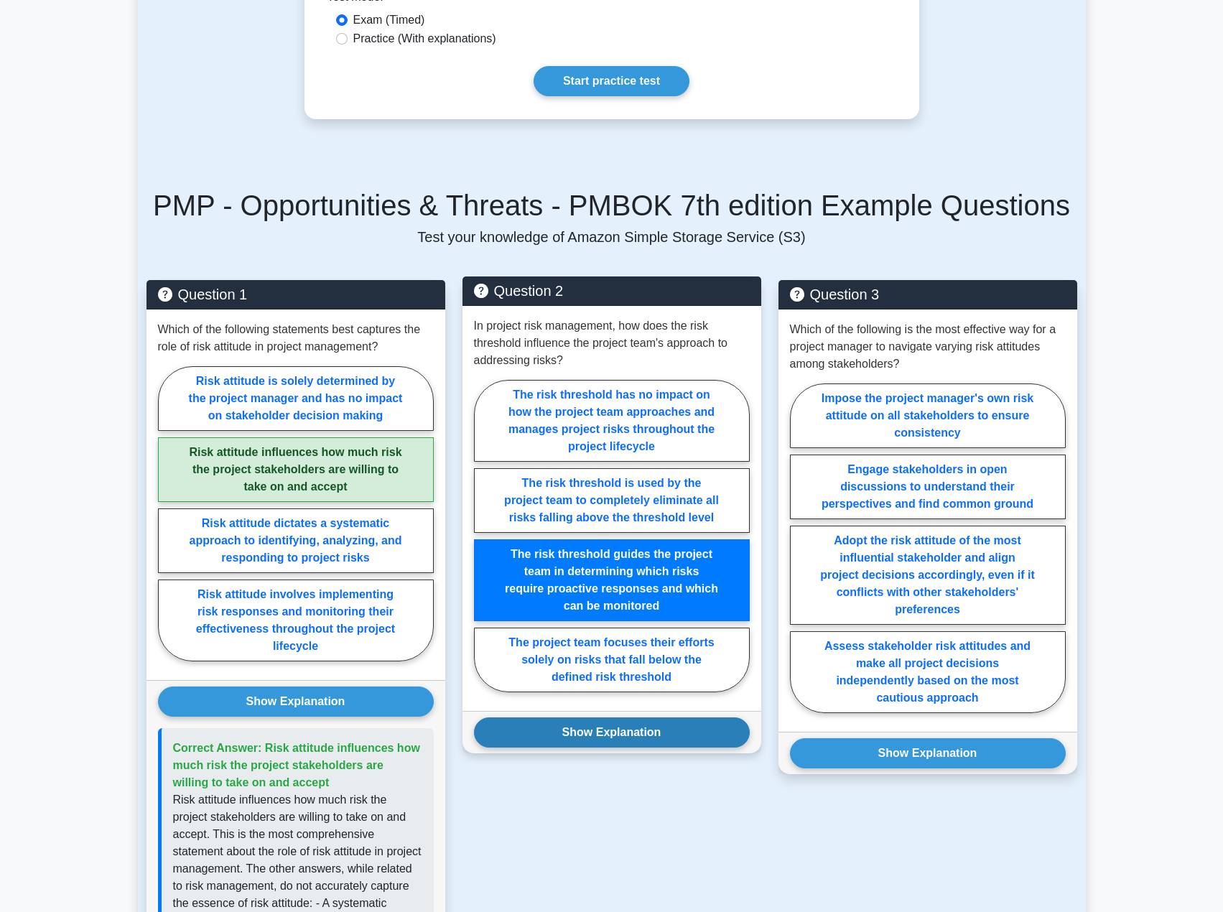 This screenshot has height=912, width=1223. I want to click on label: Risk attitude dictates a systematic approach to identifying, analyzing, and responding to project..., so click(296, 541).